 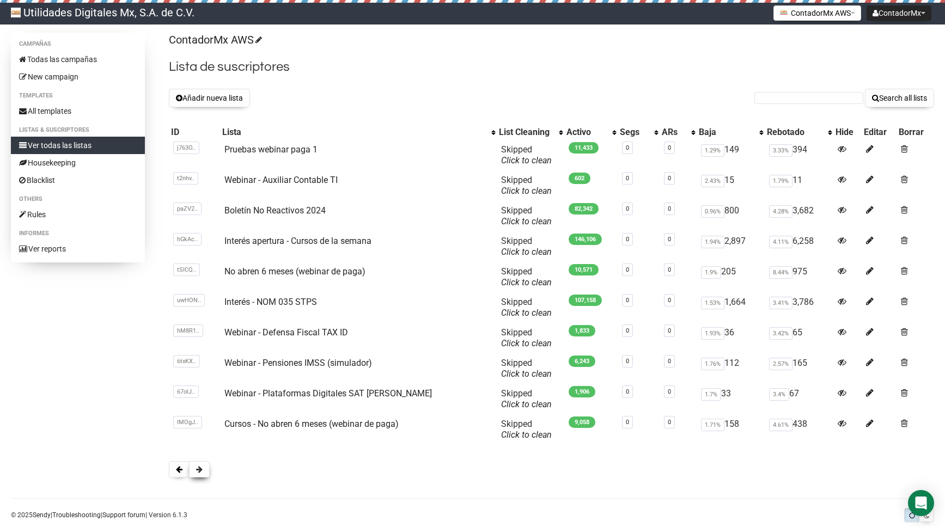 What do you see at coordinates (78, 59) in the screenshot?
I see `a: Todas las campañas` at bounding box center [78, 59].